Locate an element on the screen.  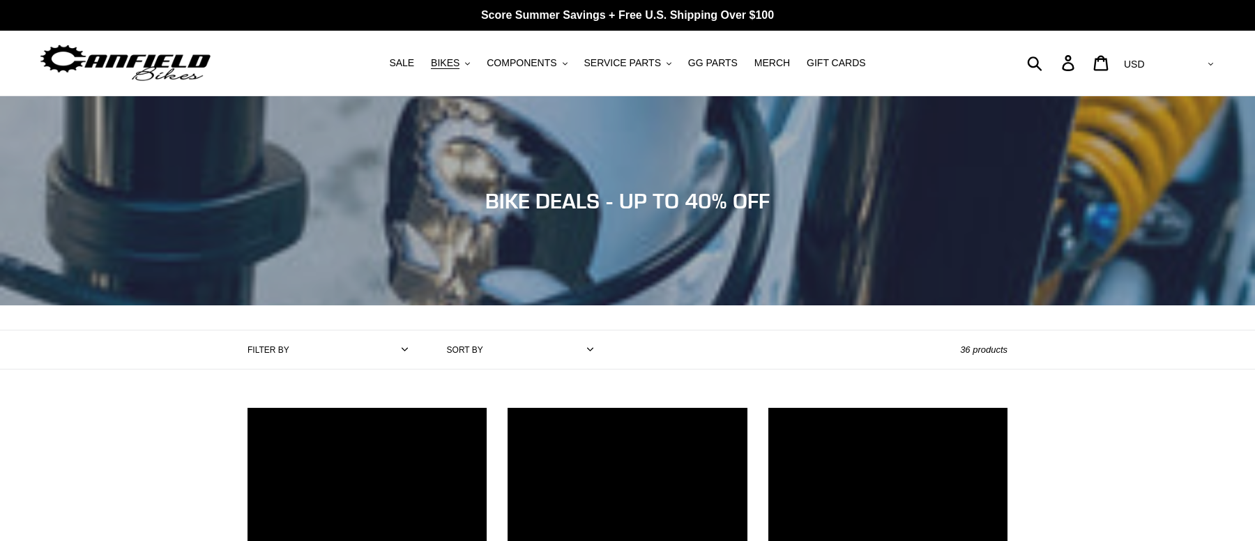
span: COMPONENTS is located at coordinates (522, 63).